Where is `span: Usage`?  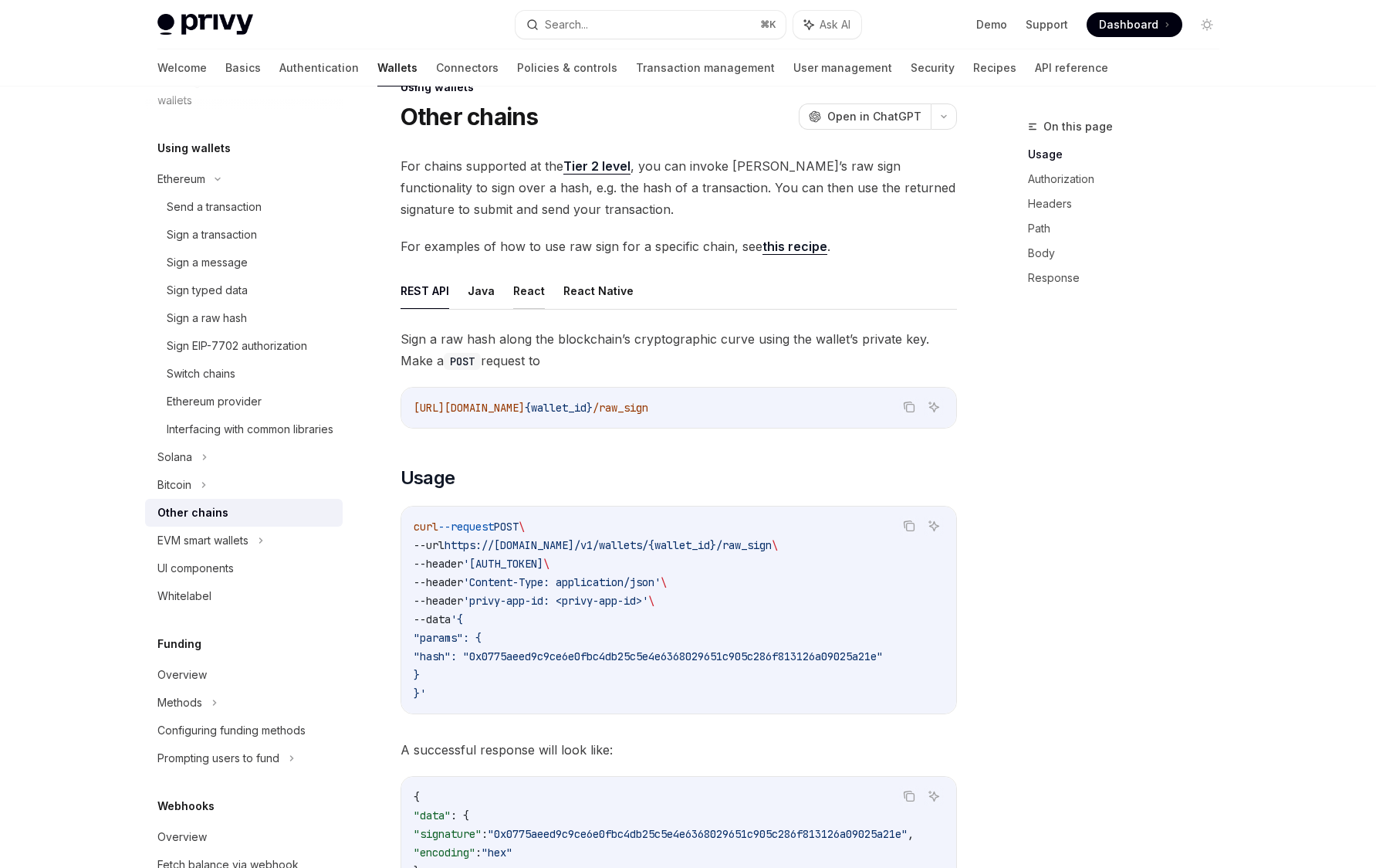
span: Usage is located at coordinates (427, 478).